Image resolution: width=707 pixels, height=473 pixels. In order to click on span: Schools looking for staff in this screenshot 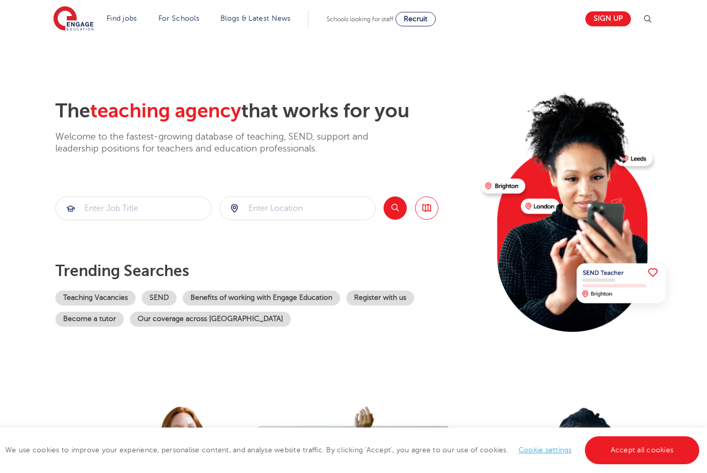, I will do `click(360, 19)`.